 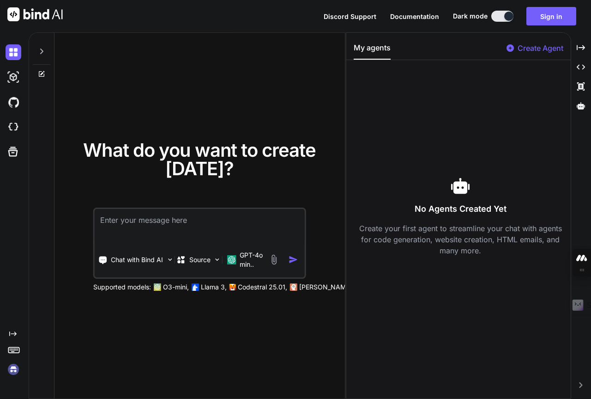 I want to click on p: Create Agent, so click(x=541, y=48).